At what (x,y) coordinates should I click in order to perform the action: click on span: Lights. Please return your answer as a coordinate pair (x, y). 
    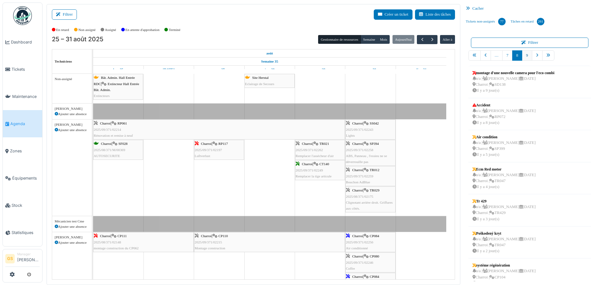
    Looking at the image, I should click on (351, 135).